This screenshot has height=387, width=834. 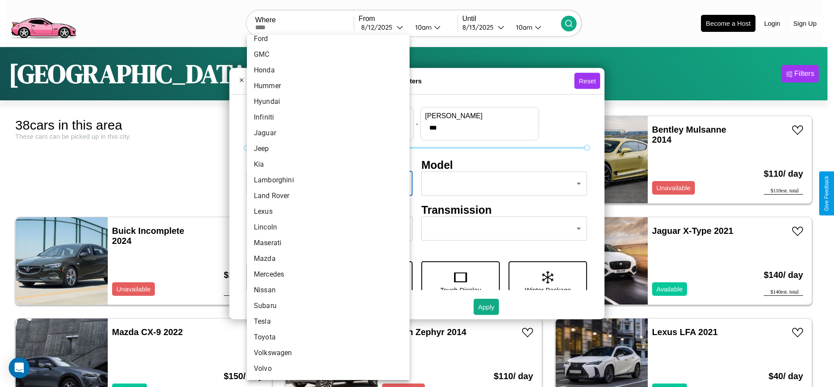 I want to click on li: Jeep, so click(x=328, y=149).